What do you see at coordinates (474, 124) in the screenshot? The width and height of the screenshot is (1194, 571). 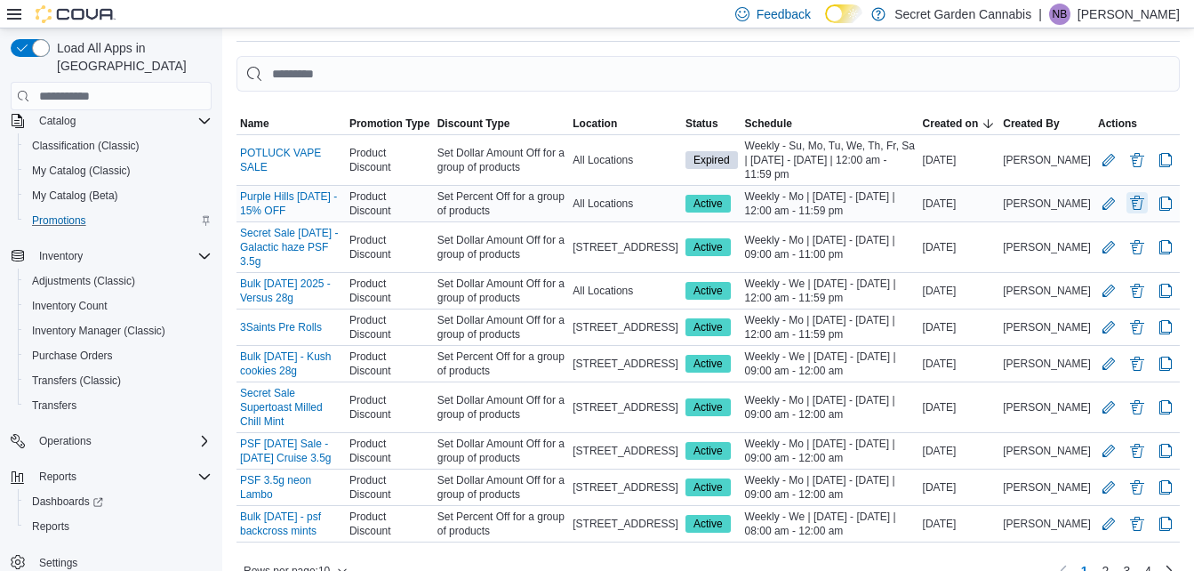 I see `span: Discount Type` at bounding box center [474, 124].